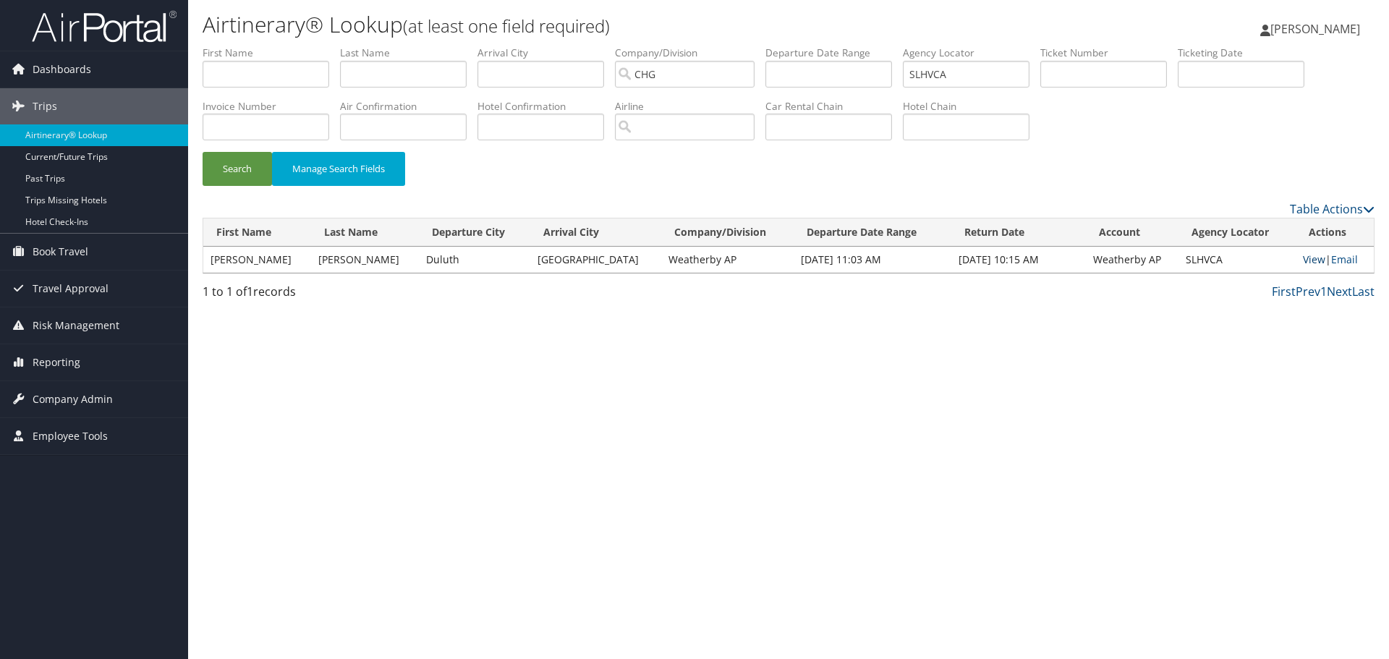  What do you see at coordinates (237, 169) in the screenshot?
I see `button: Search` at bounding box center [237, 169].